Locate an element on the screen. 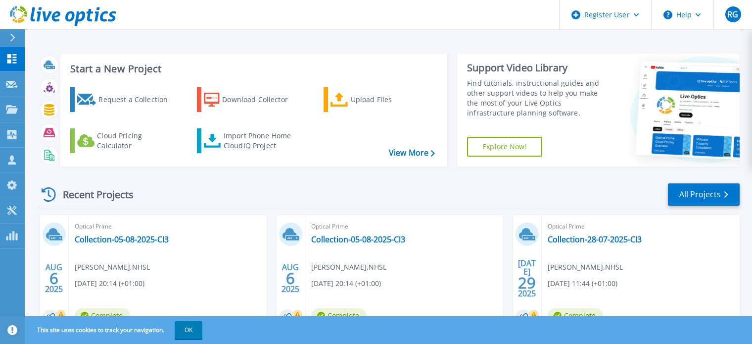 The image size is (752, 344). h3: Start a New Project is located at coordinates (252, 69).